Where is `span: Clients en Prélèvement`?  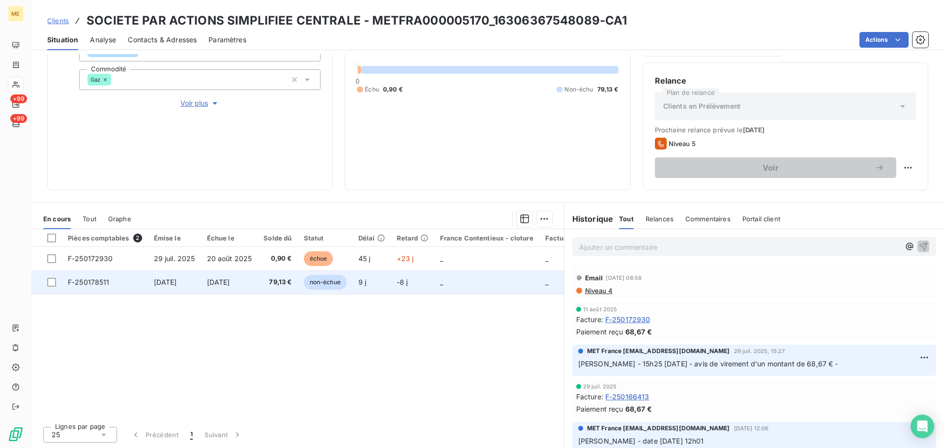
span: Clients en Prélèvement is located at coordinates (702, 106).